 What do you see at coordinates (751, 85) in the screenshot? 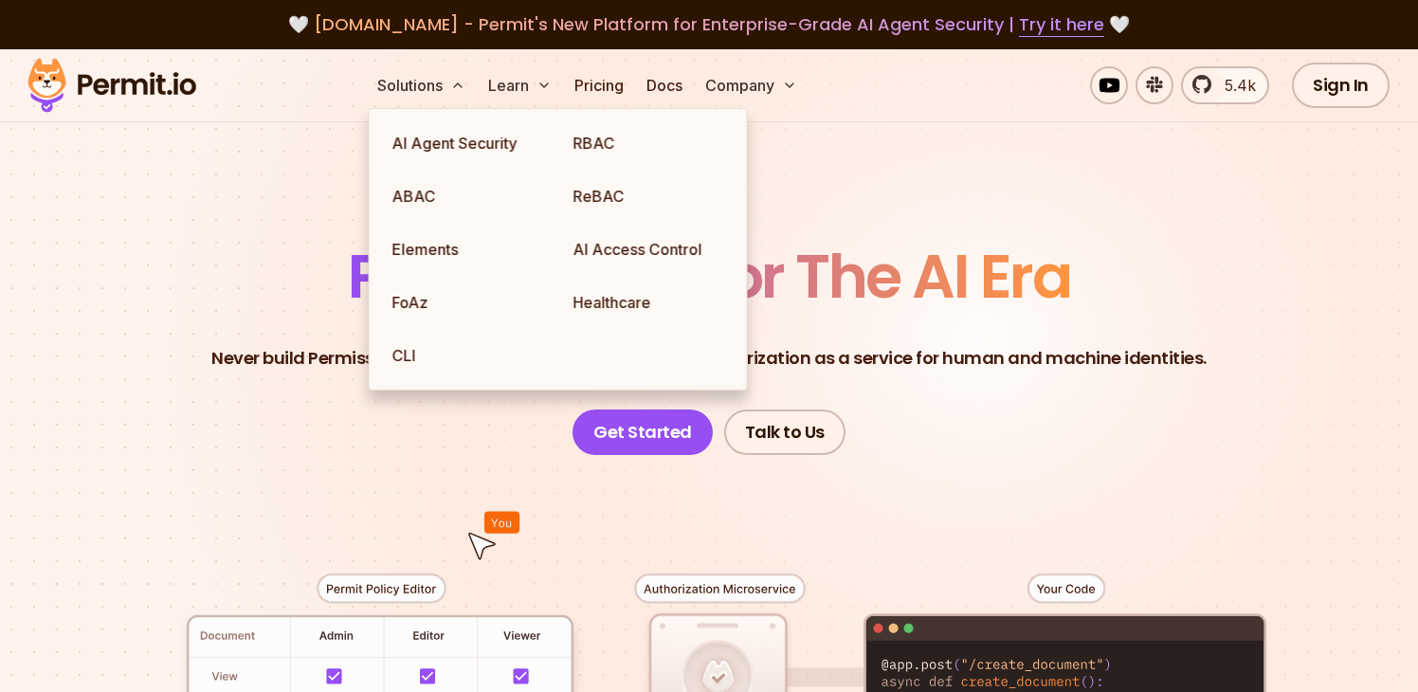
I see `button: Company` at bounding box center [751, 85].